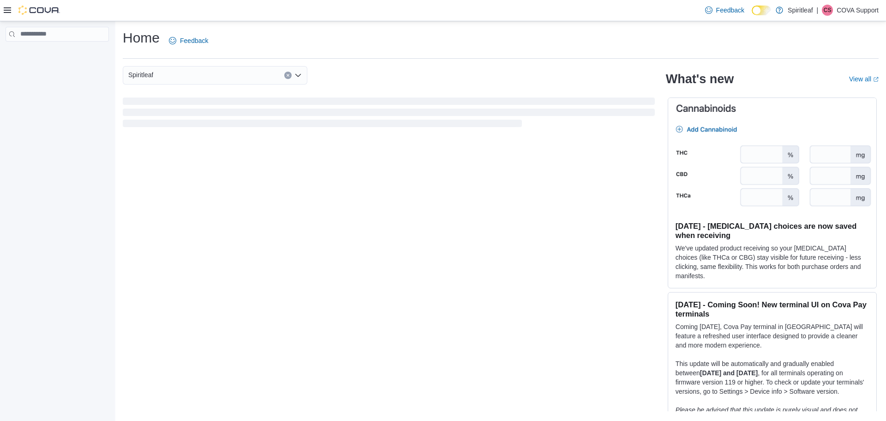 Image resolution: width=886 pixels, height=421 pixels. What do you see at coordinates (876, 79) in the screenshot?
I see `svg: External link` at bounding box center [876, 79].